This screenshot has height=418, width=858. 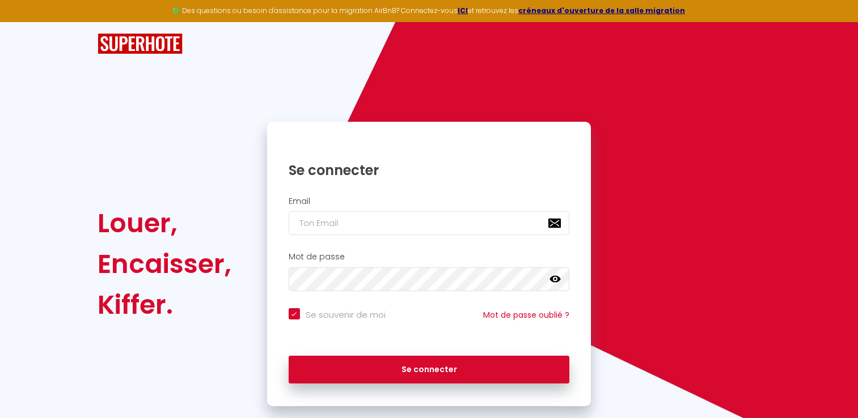 I want to click on a: créneaux d'ouverture de la salle migration, so click(x=602, y=10).